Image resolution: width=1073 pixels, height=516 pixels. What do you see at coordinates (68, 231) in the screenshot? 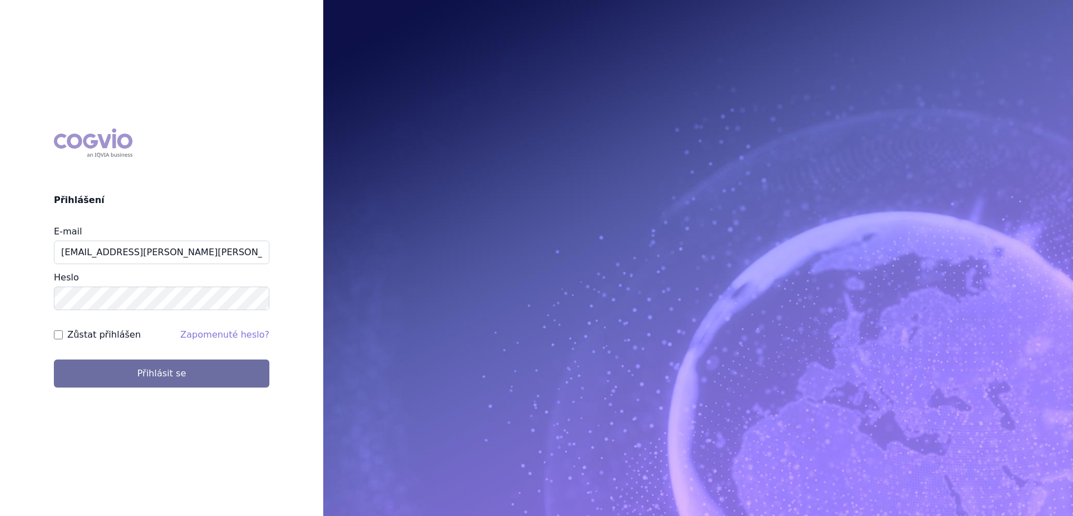
I see `label: E-mail` at bounding box center [68, 231].